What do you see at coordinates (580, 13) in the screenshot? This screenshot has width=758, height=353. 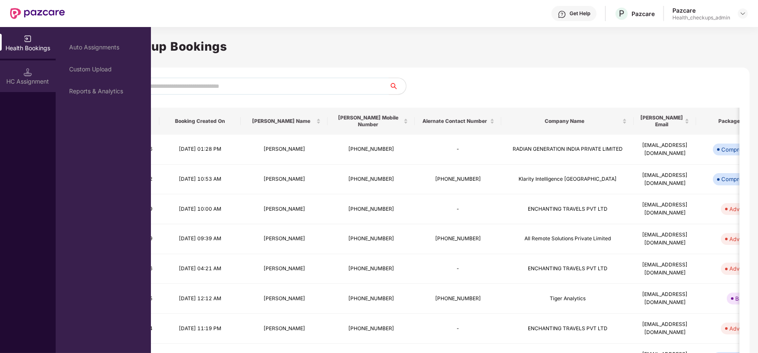 I see `div: Get Help` at bounding box center [580, 13].